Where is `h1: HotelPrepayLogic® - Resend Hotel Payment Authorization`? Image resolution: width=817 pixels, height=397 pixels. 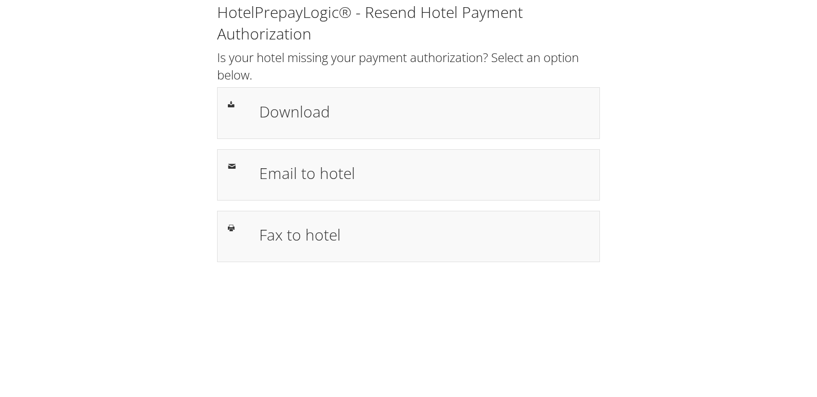 h1: HotelPrepayLogic® - Resend Hotel Payment Authorization is located at coordinates (409, 23).